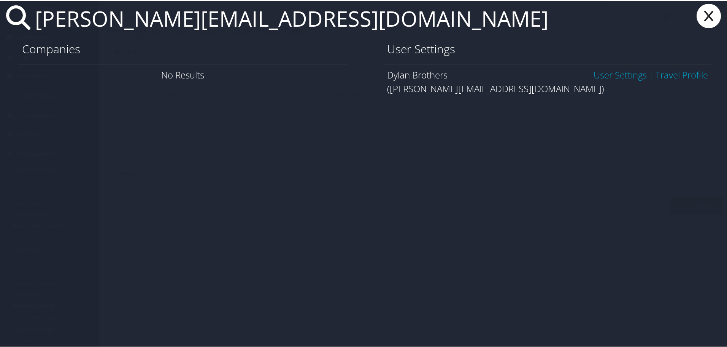 Image resolution: width=727 pixels, height=347 pixels. What do you see at coordinates (183, 74) in the screenshot?
I see `div: No Results` at bounding box center [183, 74].